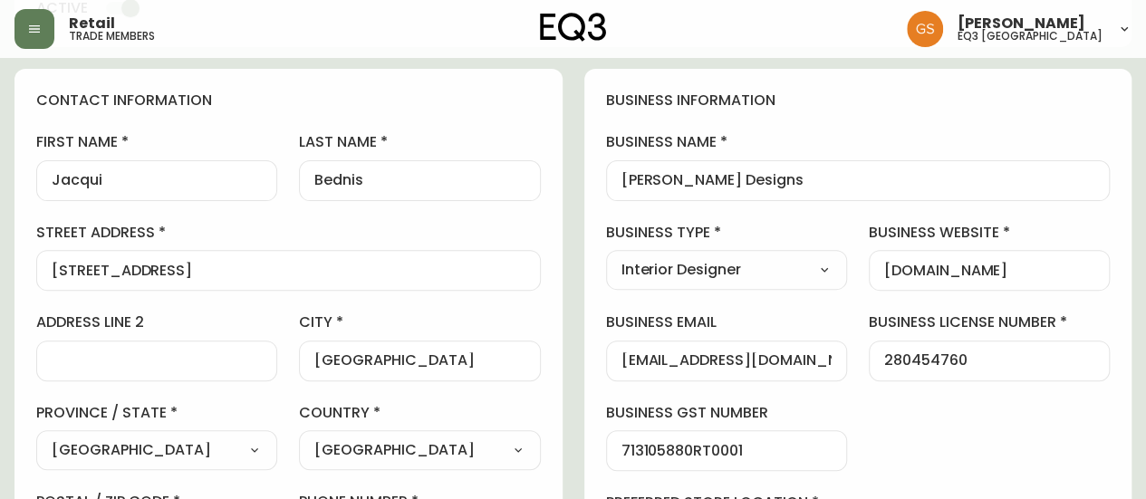  I want to click on label: province / state, so click(157, 413).